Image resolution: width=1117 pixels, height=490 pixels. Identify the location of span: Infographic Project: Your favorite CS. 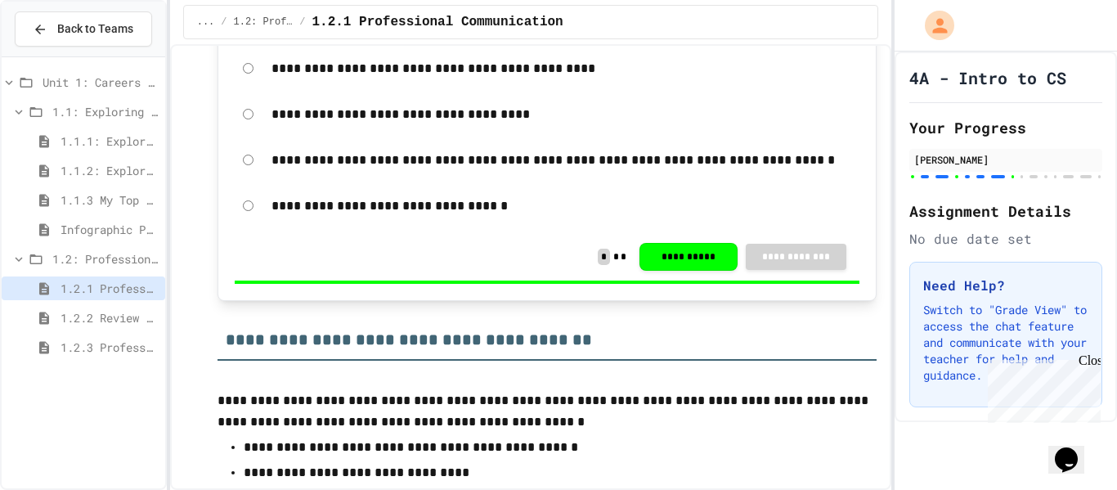
(110, 229).